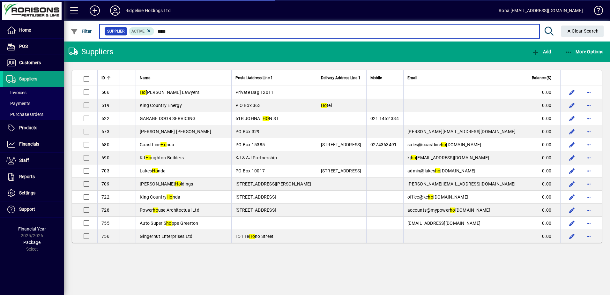 This screenshot has width=610, height=295. Describe the element at coordinates (116, 31) in the screenshot. I see `span: Supplier` at that location.